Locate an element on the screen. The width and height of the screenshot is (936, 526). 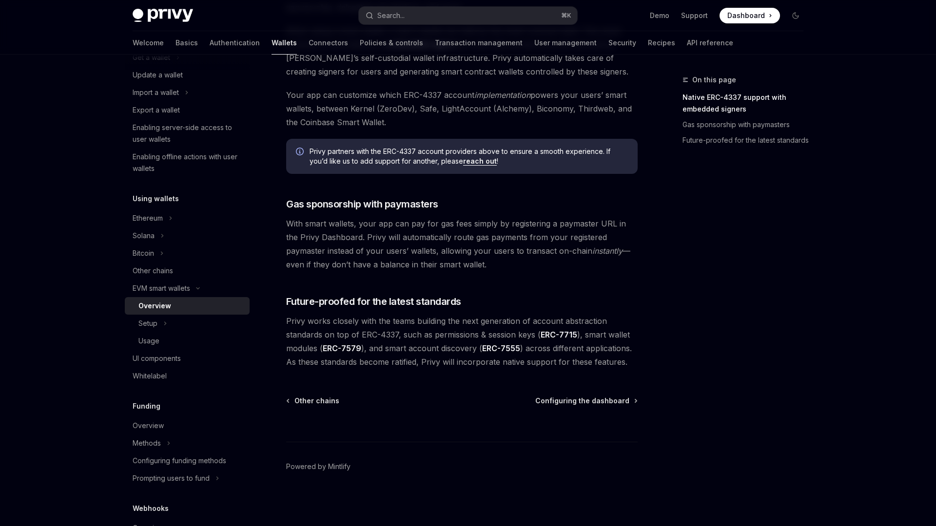
div: Configuring funding methods is located at coordinates (179, 461).